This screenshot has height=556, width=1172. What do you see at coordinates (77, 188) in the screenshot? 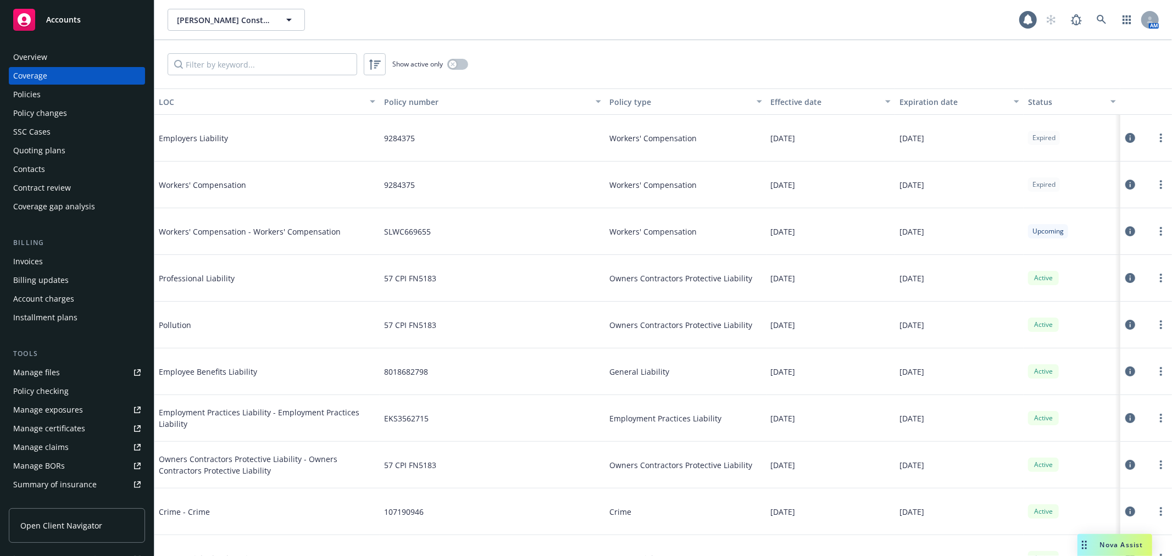
I see `a: Contract review` at bounding box center [77, 188].